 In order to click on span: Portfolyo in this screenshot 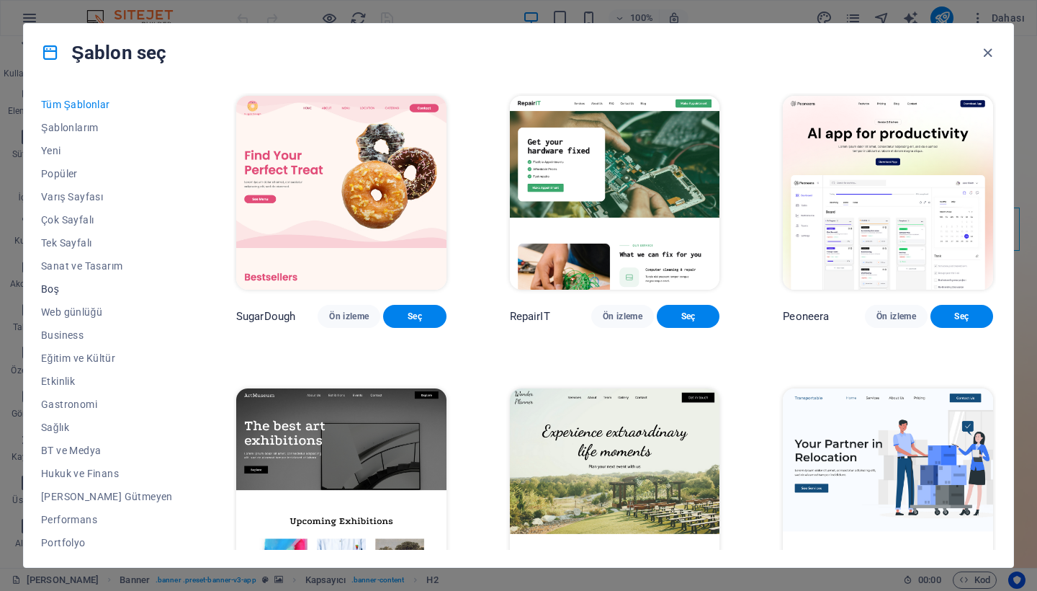, I will do `click(107, 542)`.